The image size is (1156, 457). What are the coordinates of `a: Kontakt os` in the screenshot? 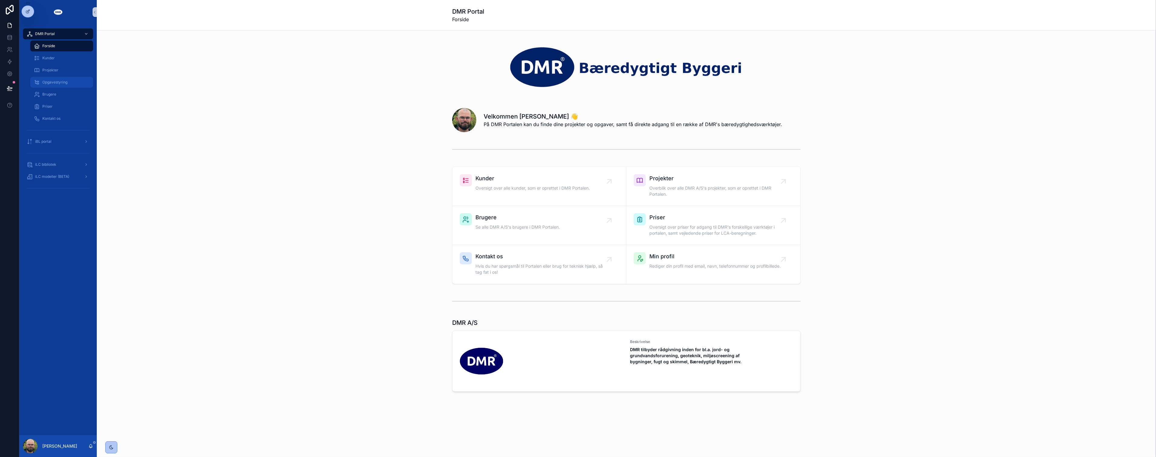 It's located at (62, 119).